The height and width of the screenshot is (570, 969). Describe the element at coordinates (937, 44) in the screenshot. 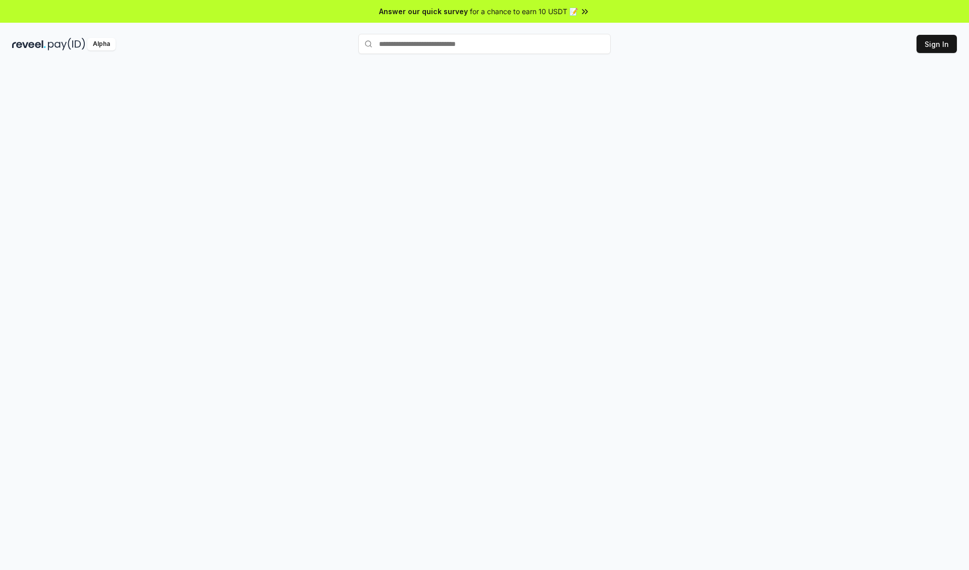

I see `button: Sign In` at that location.